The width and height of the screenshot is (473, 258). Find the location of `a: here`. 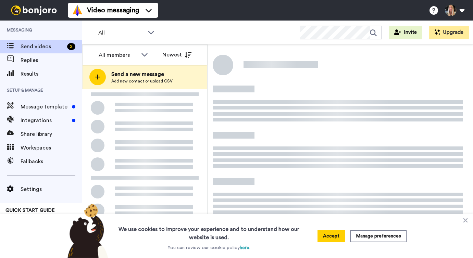

a: here is located at coordinates (244, 248).